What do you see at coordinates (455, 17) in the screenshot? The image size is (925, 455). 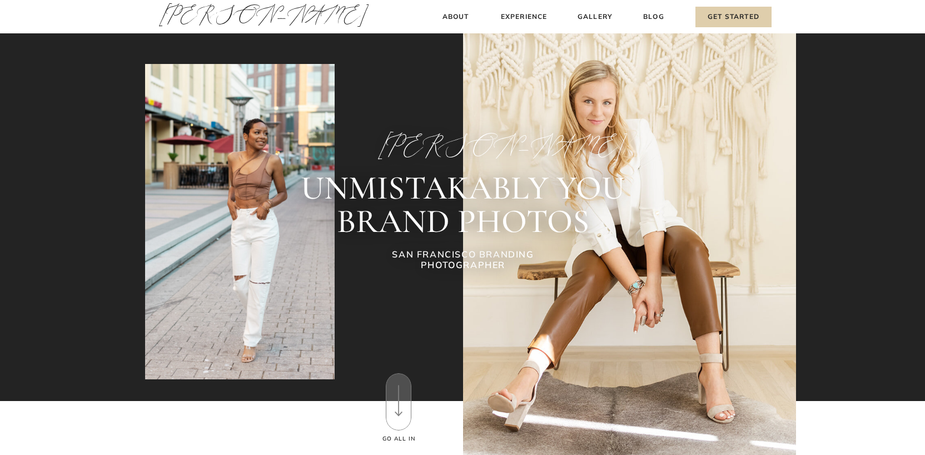 I see `a: About` at bounding box center [455, 17].